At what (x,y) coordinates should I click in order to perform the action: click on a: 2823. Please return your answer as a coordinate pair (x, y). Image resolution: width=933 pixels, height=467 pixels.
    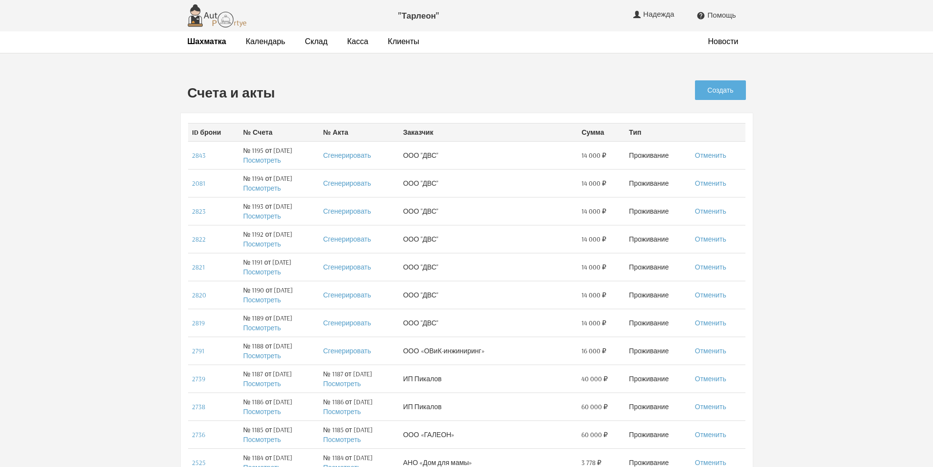
    Looking at the image, I should click on (199, 211).